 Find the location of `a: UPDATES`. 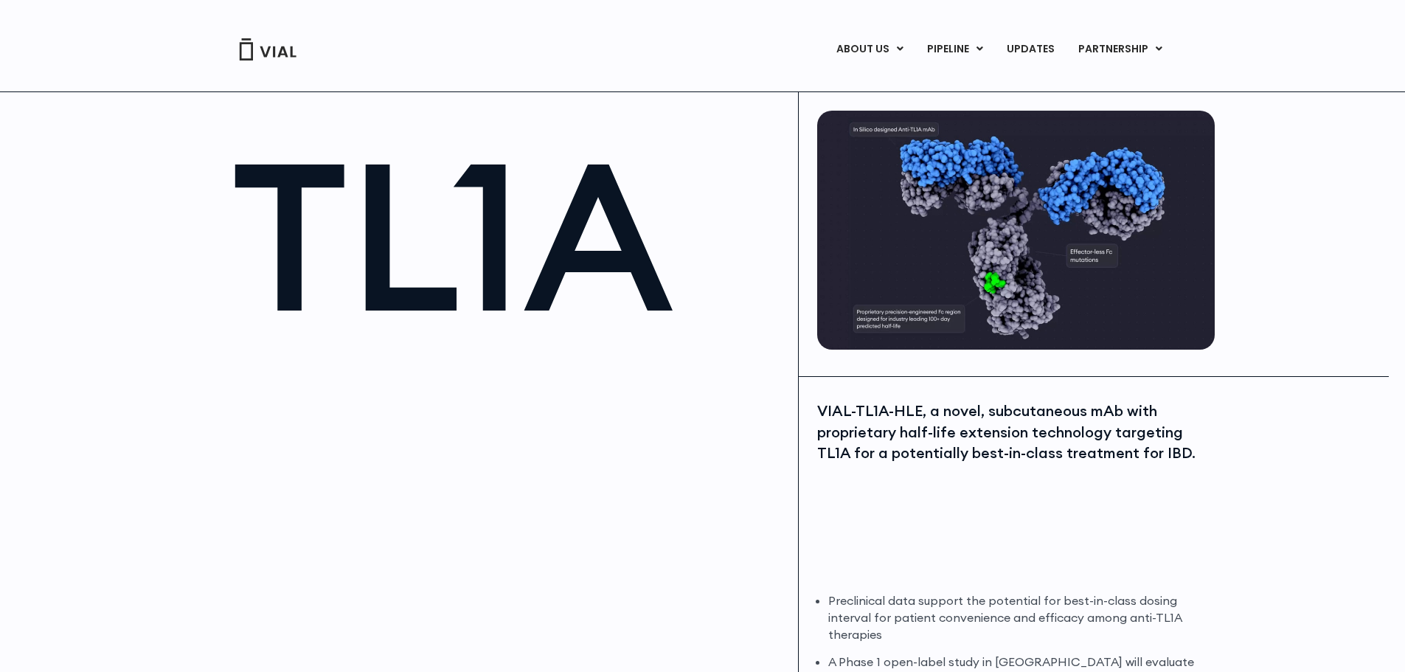

a: UPDATES is located at coordinates (1030, 49).